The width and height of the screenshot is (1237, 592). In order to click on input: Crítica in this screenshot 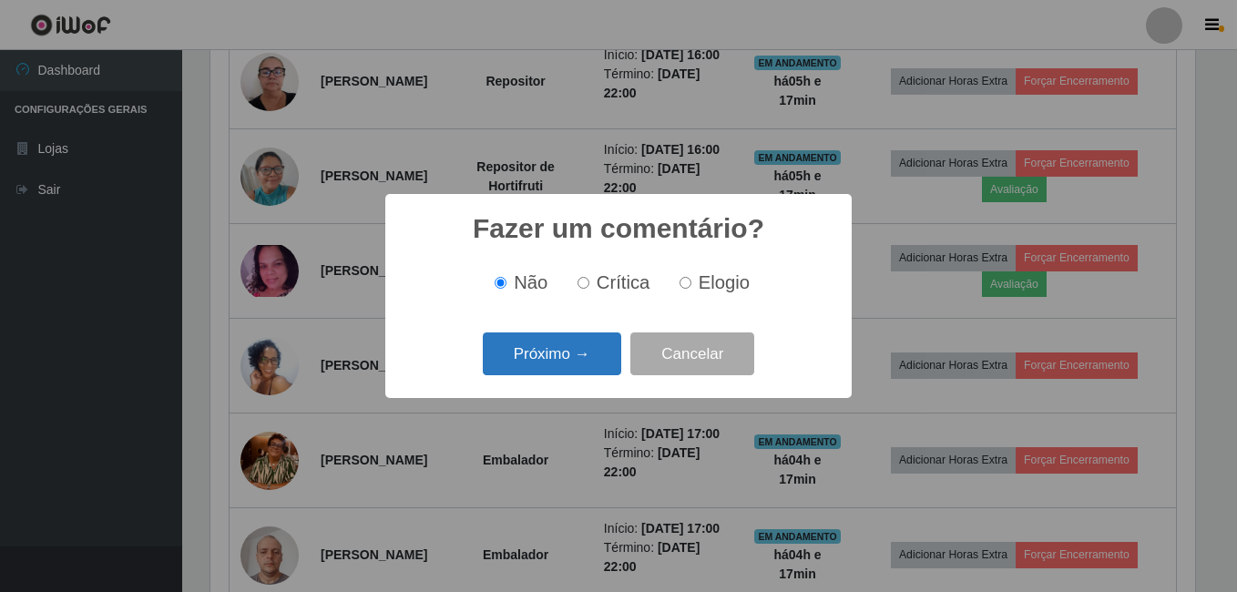, I will do `click(583, 282)`.